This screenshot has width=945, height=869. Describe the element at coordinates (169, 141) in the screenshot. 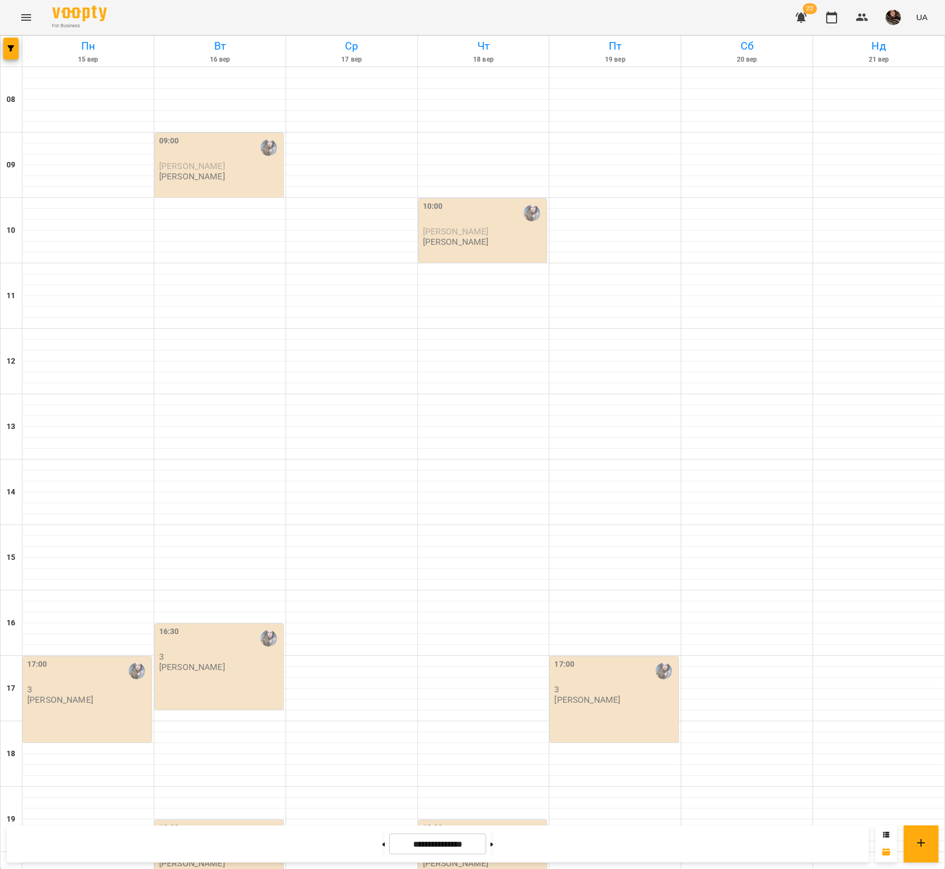

I see `label: 09:00` at that location.